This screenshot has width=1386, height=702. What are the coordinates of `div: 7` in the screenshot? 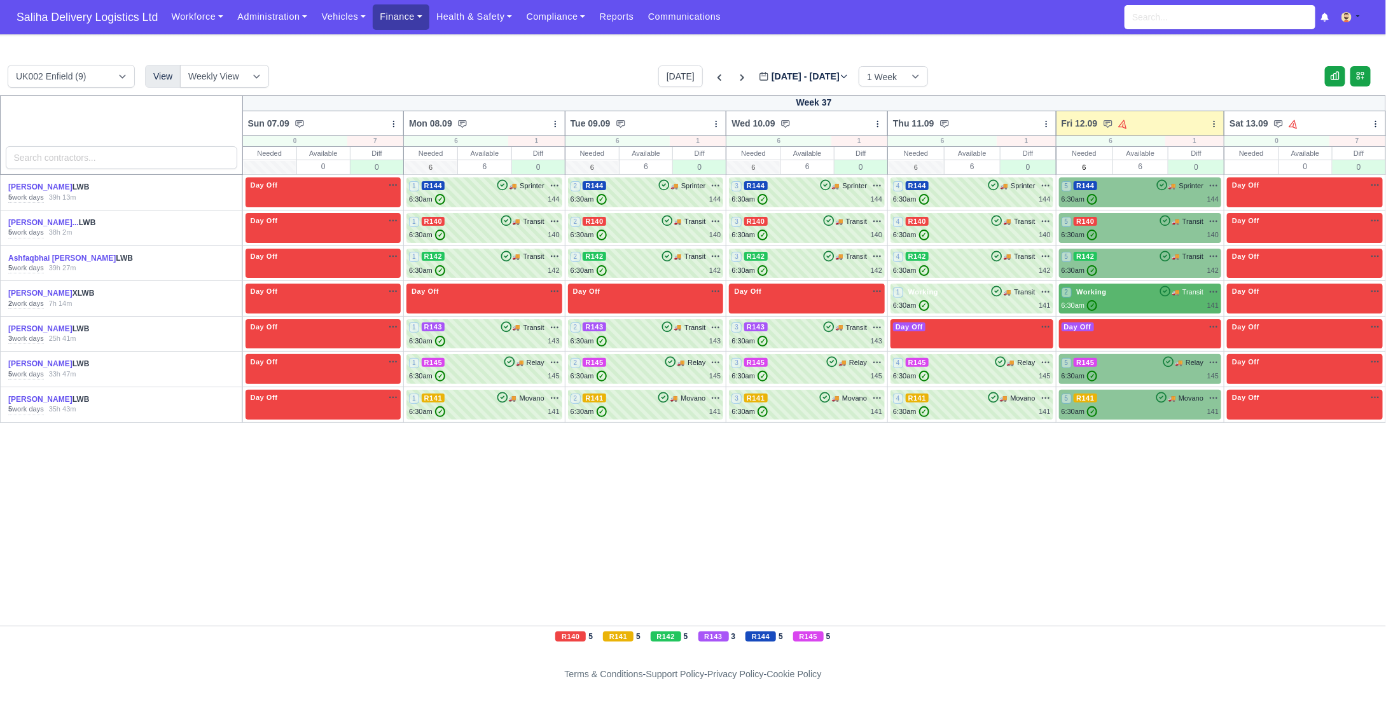 It's located at (375, 141).